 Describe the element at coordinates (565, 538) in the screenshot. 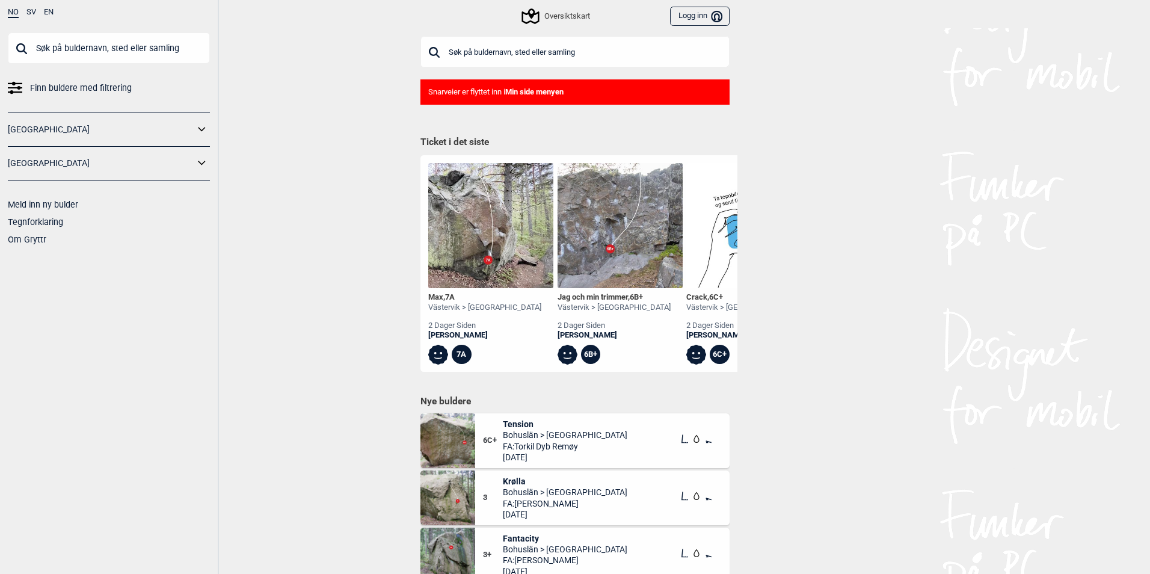

I see `span: Fantacity` at that location.